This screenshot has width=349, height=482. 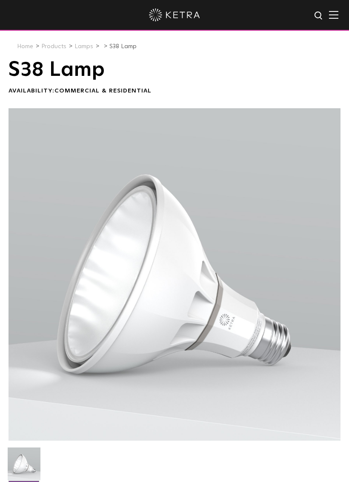 I want to click on h1: S38 Lamp, so click(x=175, y=70).